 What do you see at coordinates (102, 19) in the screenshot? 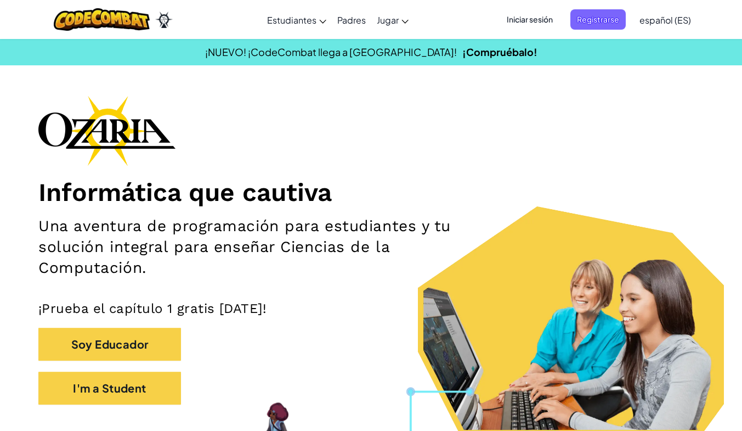
I see `a: CodeCombat logo` at bounding box center [102, 19].